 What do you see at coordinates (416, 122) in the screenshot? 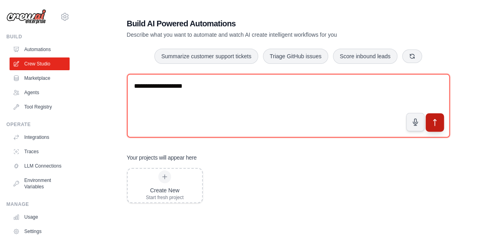
I see `button: Click to speak your automation idea` at bounding box center [416, 122].